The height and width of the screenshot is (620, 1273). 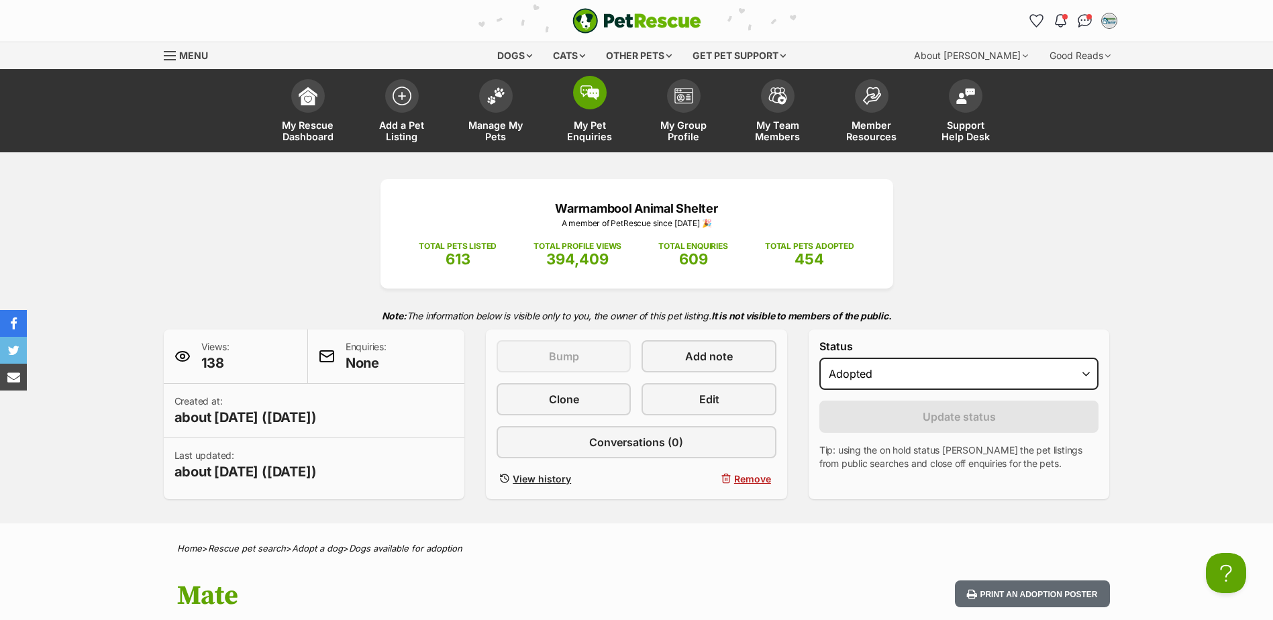 I want to click on span: None, so click(x=366, y=363).